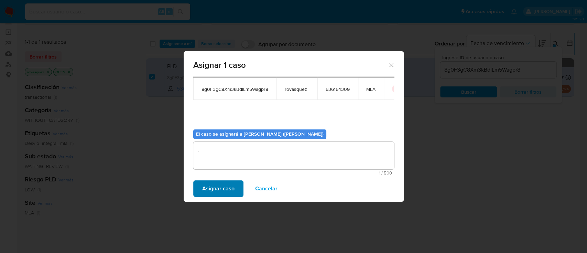  I want to click on button: Cancelar, so click(266, 188).